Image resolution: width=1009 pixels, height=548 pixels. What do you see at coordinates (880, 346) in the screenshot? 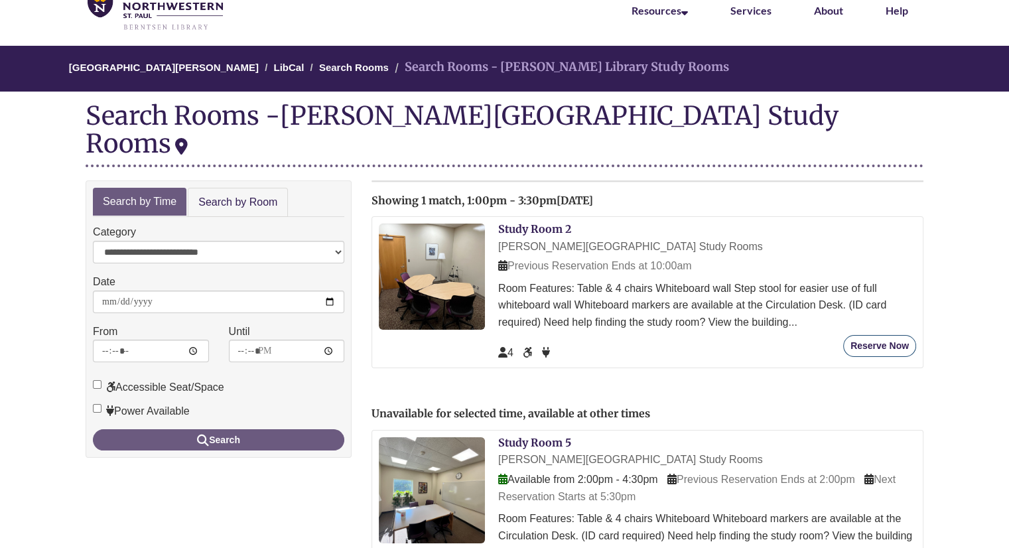
I see `button: Reserve Now` at bounding box center [880, 346].